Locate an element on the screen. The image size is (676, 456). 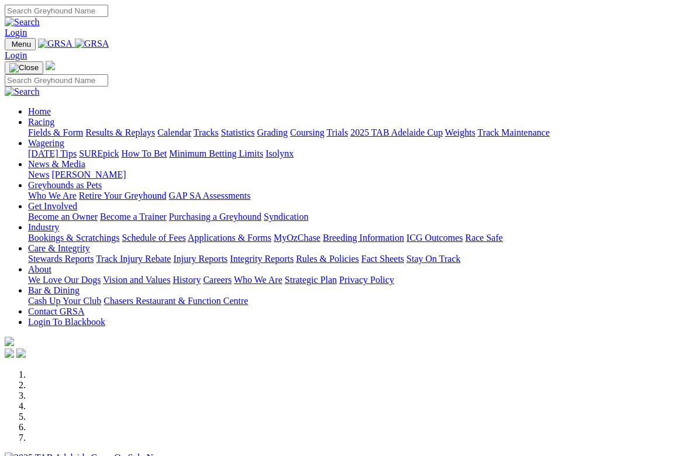
a: Stewards Reports is located at coordinates (61, 259).